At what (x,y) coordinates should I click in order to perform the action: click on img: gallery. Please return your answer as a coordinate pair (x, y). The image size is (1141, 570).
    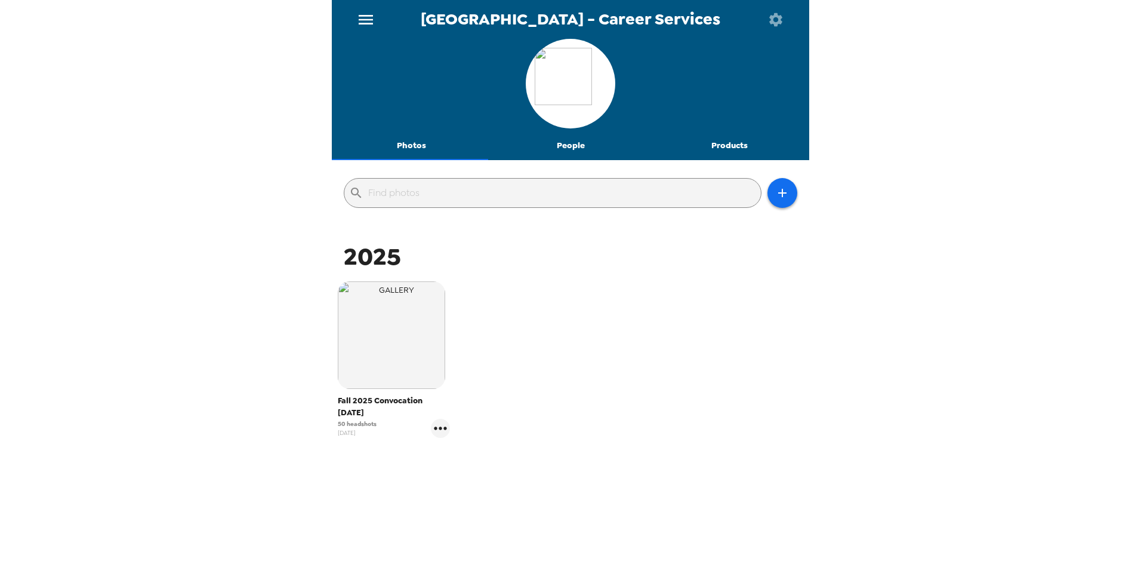
    Looking at the image, I should click on (392, 335).